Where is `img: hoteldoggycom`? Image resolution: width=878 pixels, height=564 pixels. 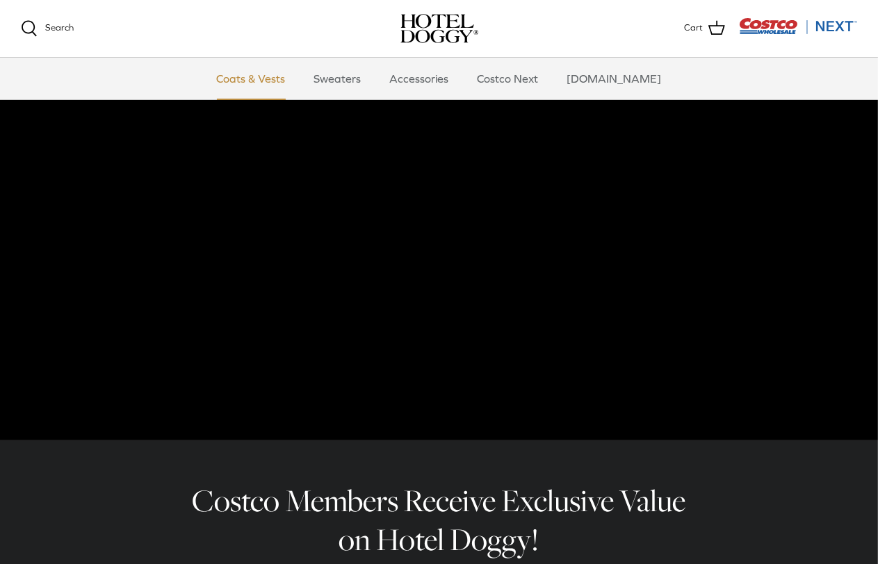
img: hoteldoggycom is located at coordinates (439, 28).